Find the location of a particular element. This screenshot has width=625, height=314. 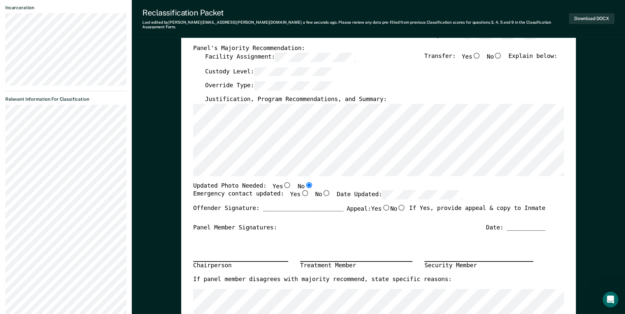

input: Current Custody Level: is located at coordinates (505, 35).